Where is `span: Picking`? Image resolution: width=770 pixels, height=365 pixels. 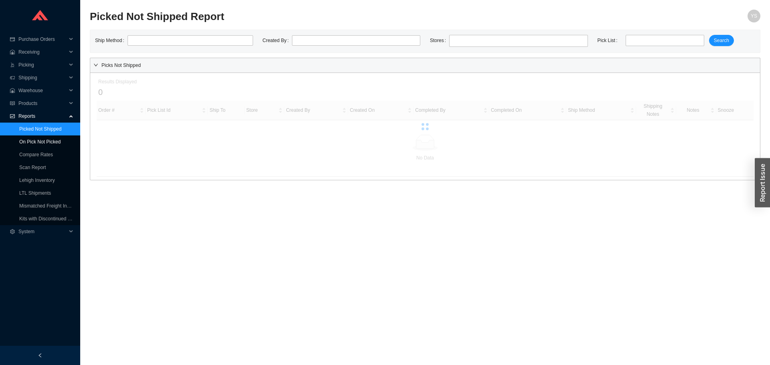 span: Picking is located at coordinates (43, 65).